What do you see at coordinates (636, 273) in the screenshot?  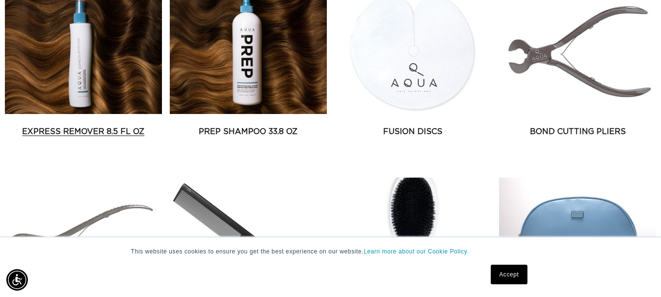 I see `div: Chat Widget` at bounding box center [636, 273].